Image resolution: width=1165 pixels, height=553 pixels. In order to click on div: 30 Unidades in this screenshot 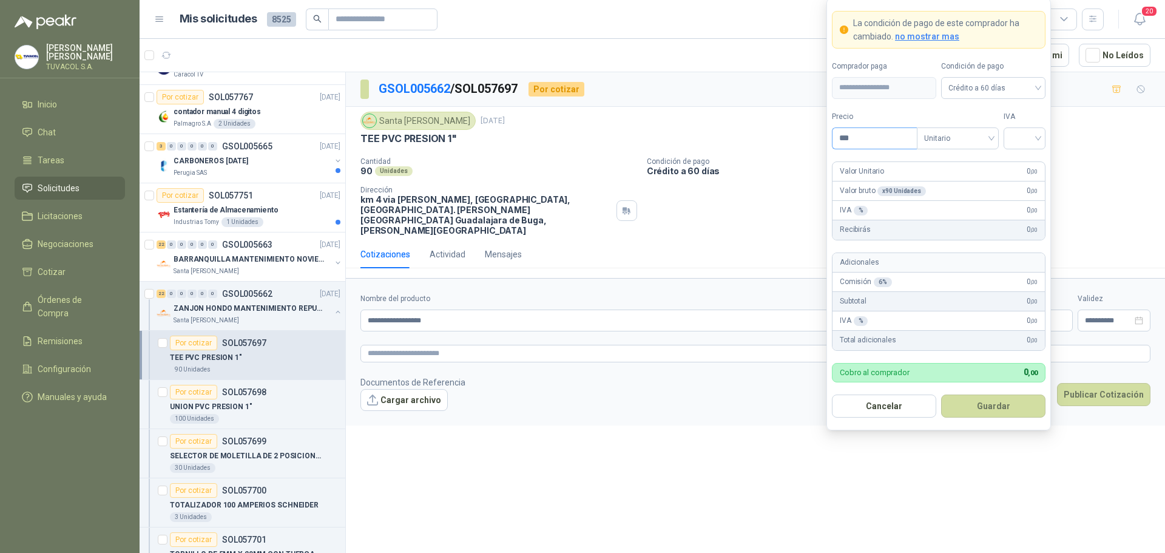, I will do `click(192, 468)`.